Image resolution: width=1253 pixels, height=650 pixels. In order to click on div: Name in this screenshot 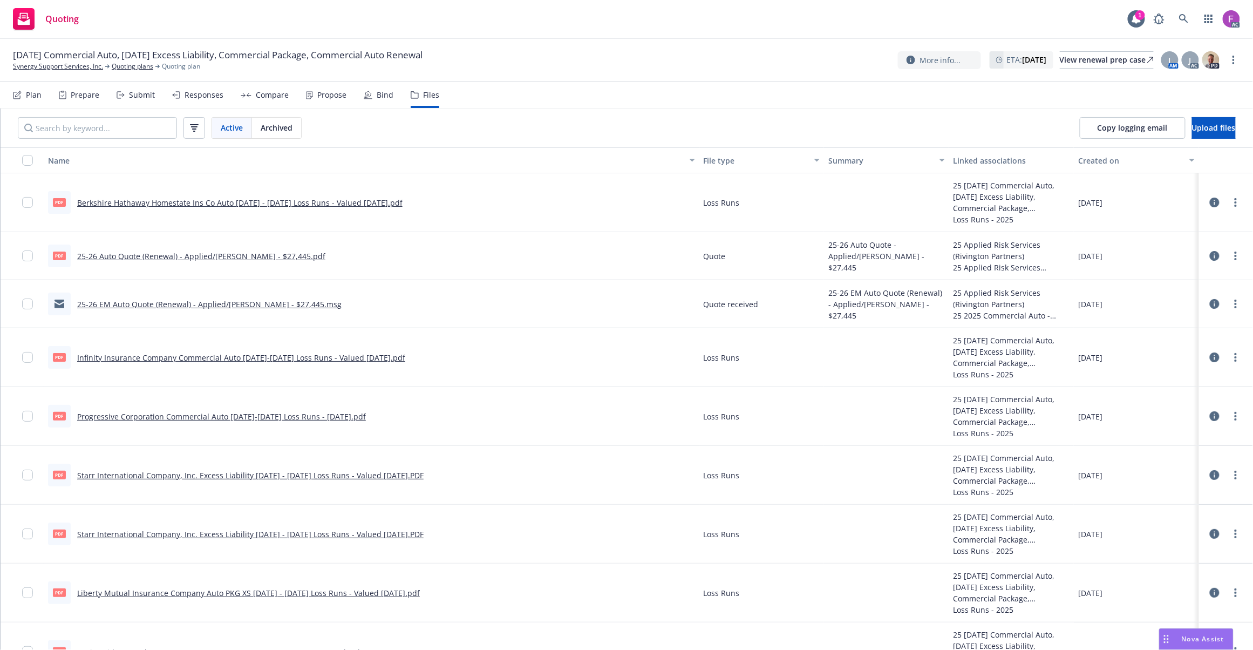, I will do `click(365, 160)`.